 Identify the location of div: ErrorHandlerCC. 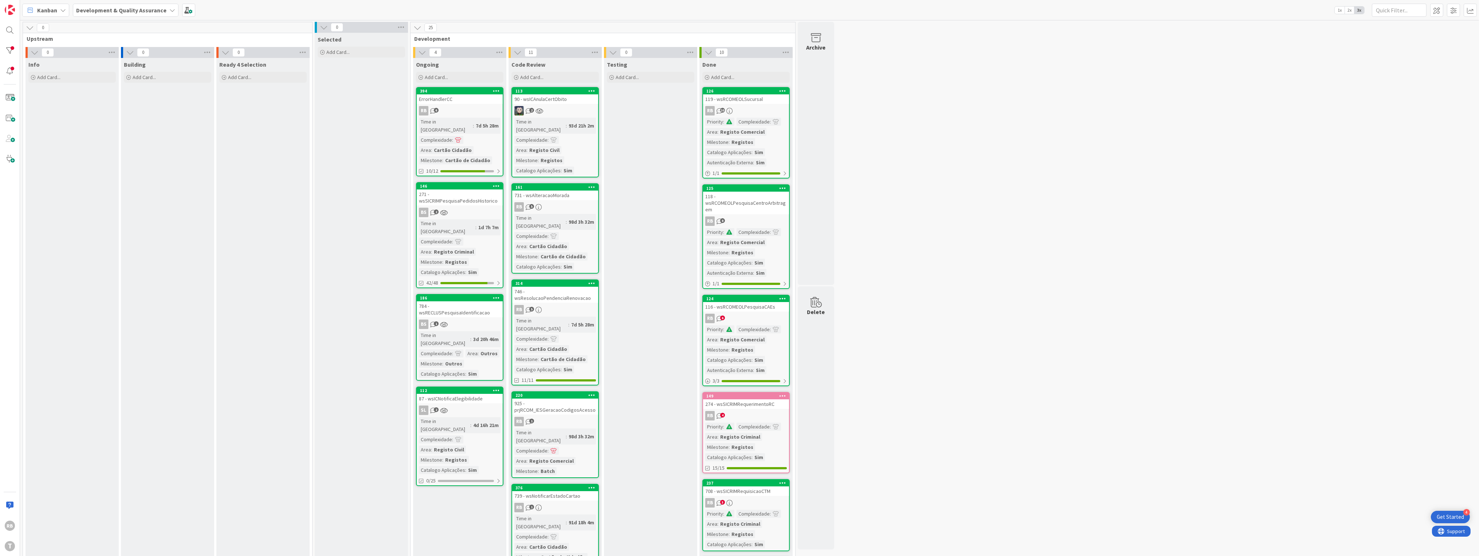
(460, 99).